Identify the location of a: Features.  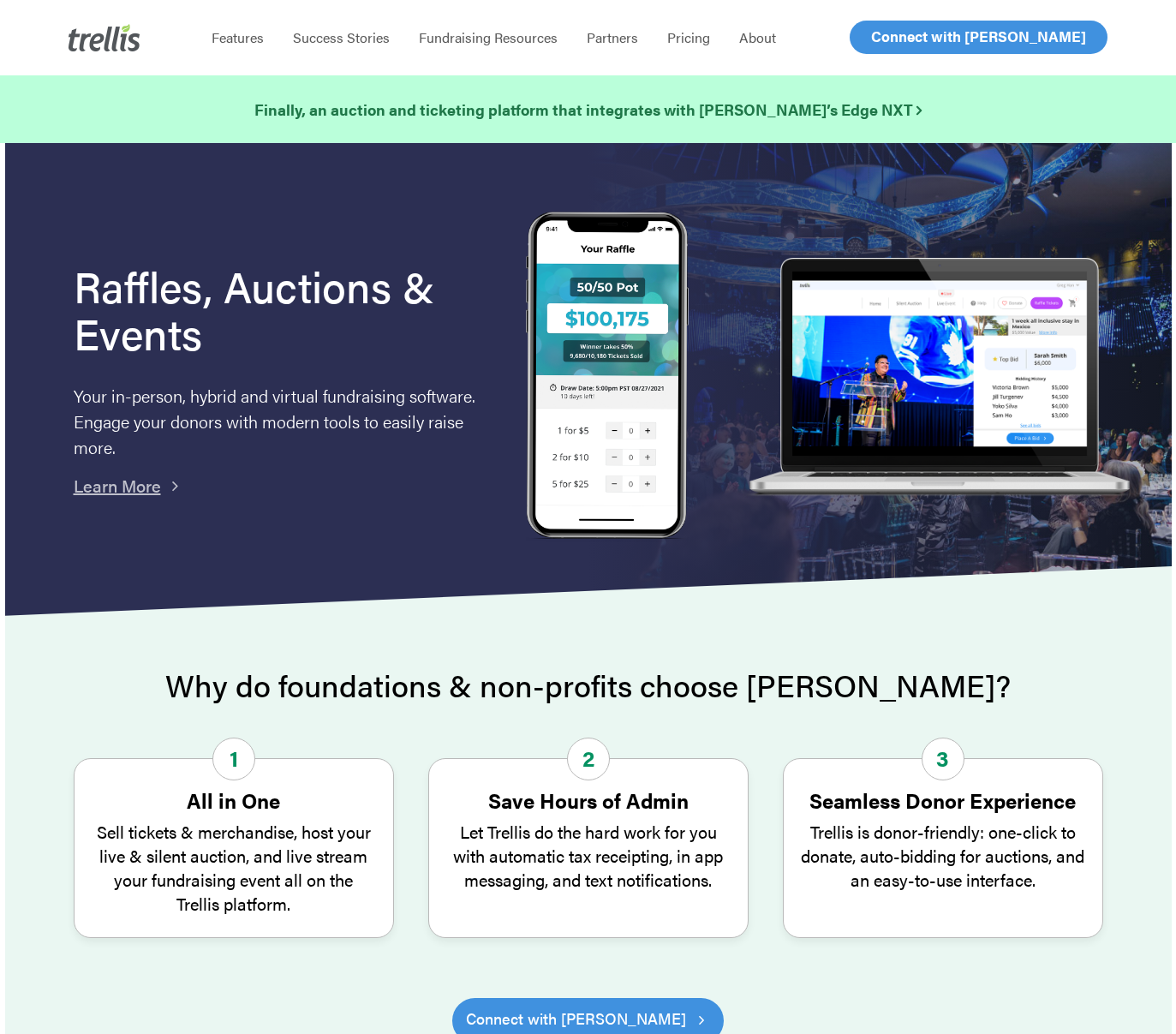
(238, 38).